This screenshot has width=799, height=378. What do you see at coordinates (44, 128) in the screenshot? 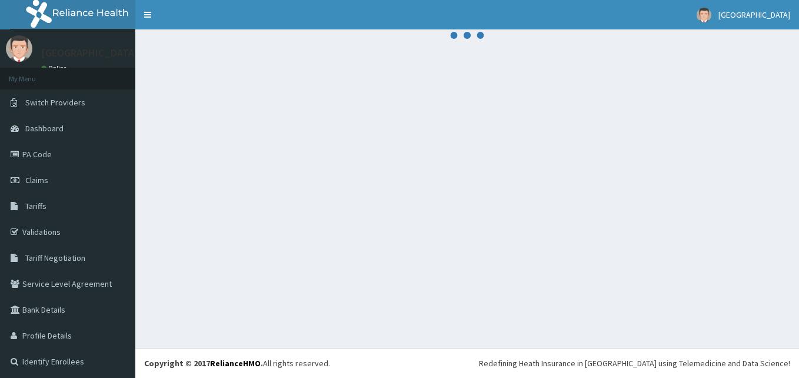
I see `span: Dashboard` at bounding box center [44, 128].